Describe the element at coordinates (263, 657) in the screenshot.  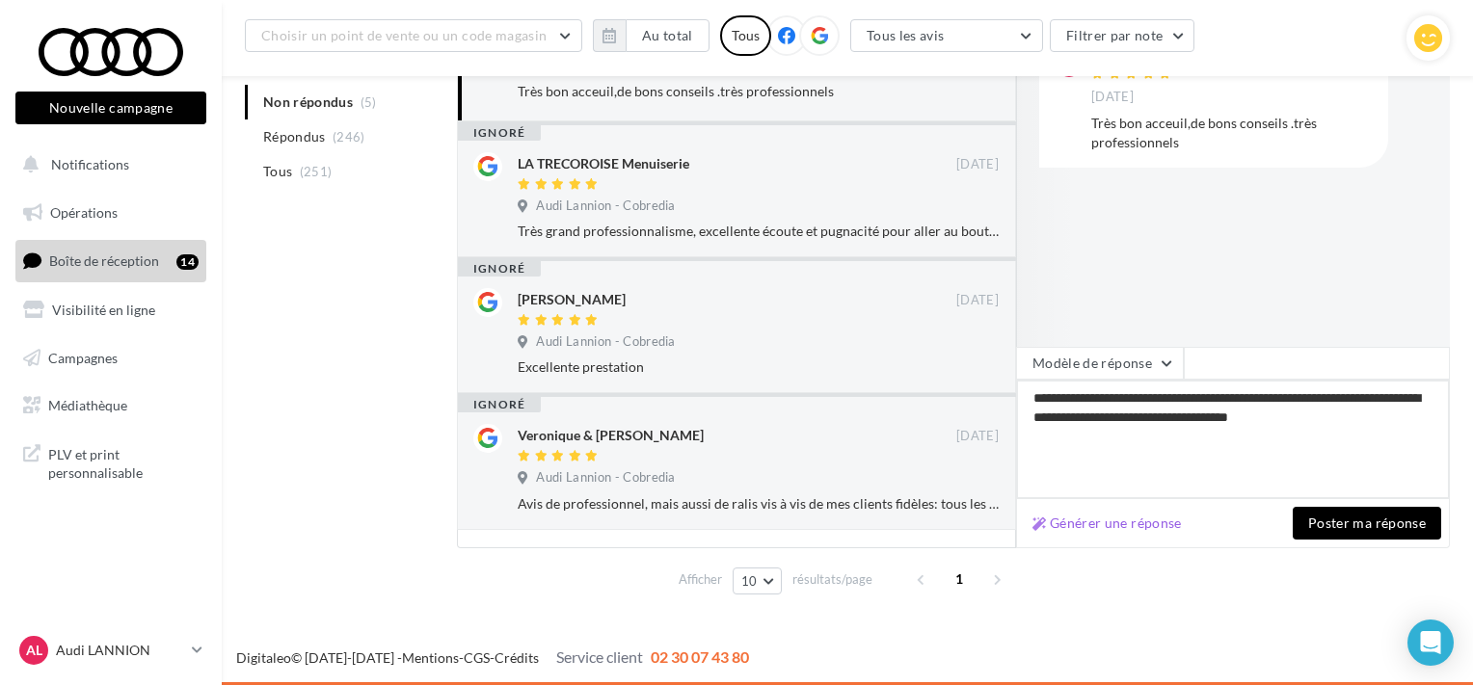
I see `a: Digitaleo` at that location.